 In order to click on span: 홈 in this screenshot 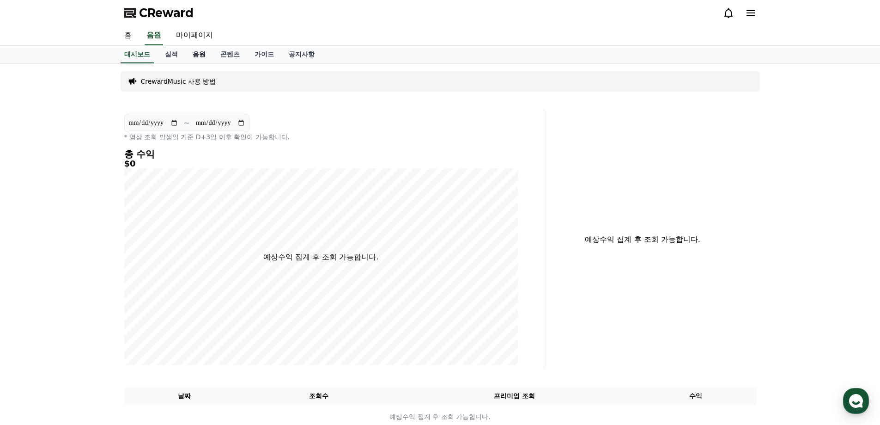, I will do `click(32, 311)`.